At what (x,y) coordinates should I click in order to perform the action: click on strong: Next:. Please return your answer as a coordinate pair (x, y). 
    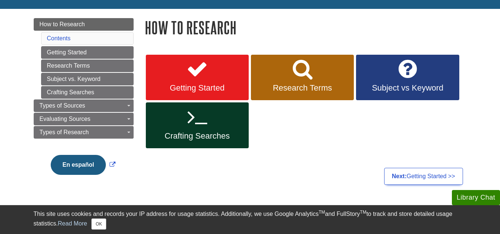
    Looking at the image, I should click on (399, 176).